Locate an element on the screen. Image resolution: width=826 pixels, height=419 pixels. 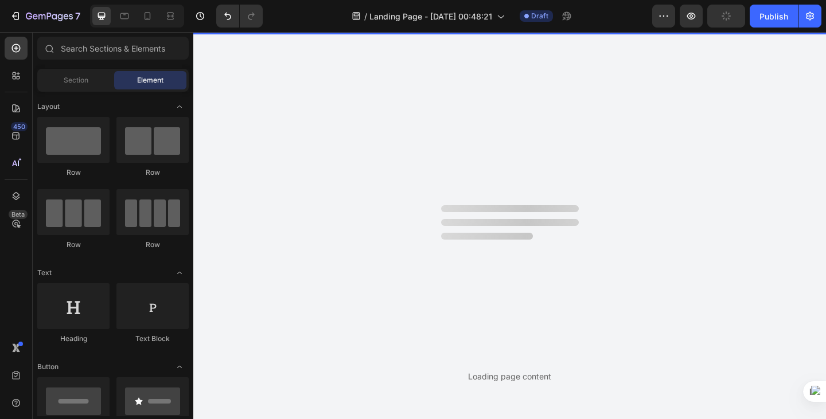
p: 7 is located at coordinates (77, 16).